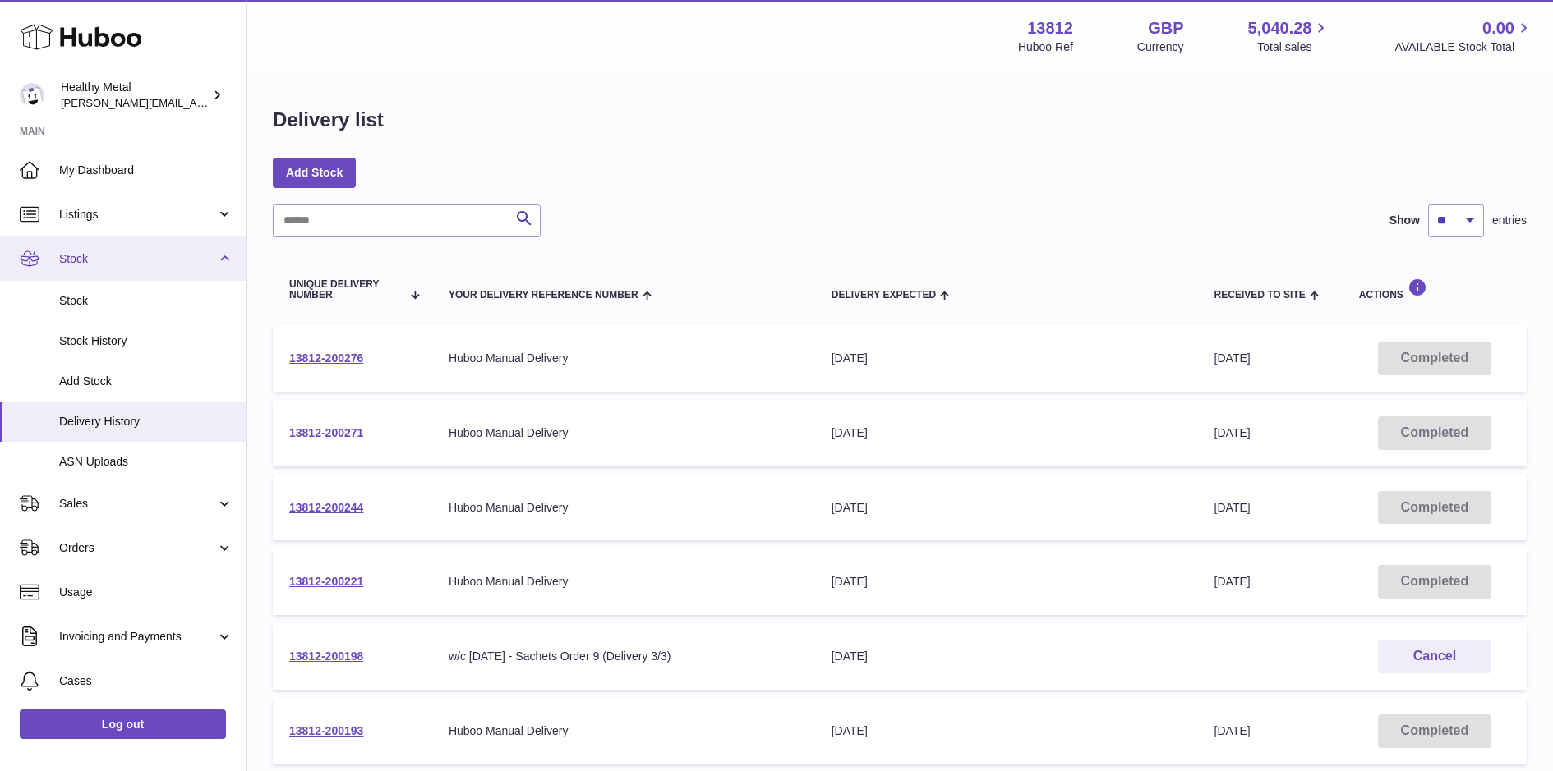  What do you see at coordinates (345, 290) in the screenshot?
I see `span: Unique Delivery Number` at bounding box center [345, 290].